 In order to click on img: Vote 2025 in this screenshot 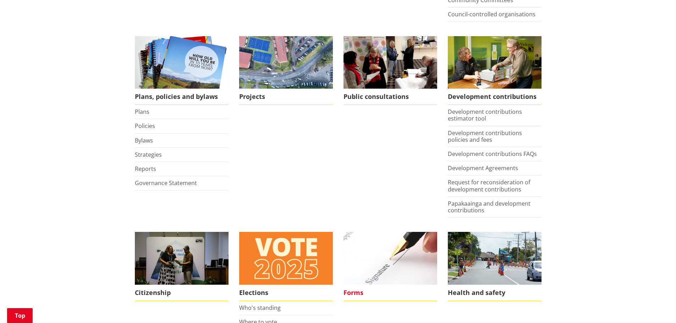, I will do `click(286, 258)`.